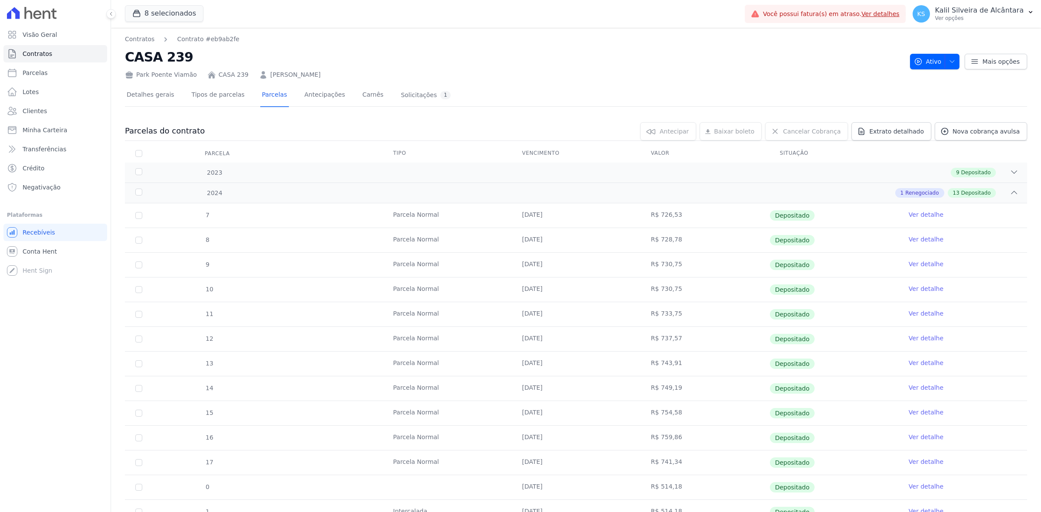 The image size is (1041, 512). I want to click on a: Clientes, so click(55, 111).